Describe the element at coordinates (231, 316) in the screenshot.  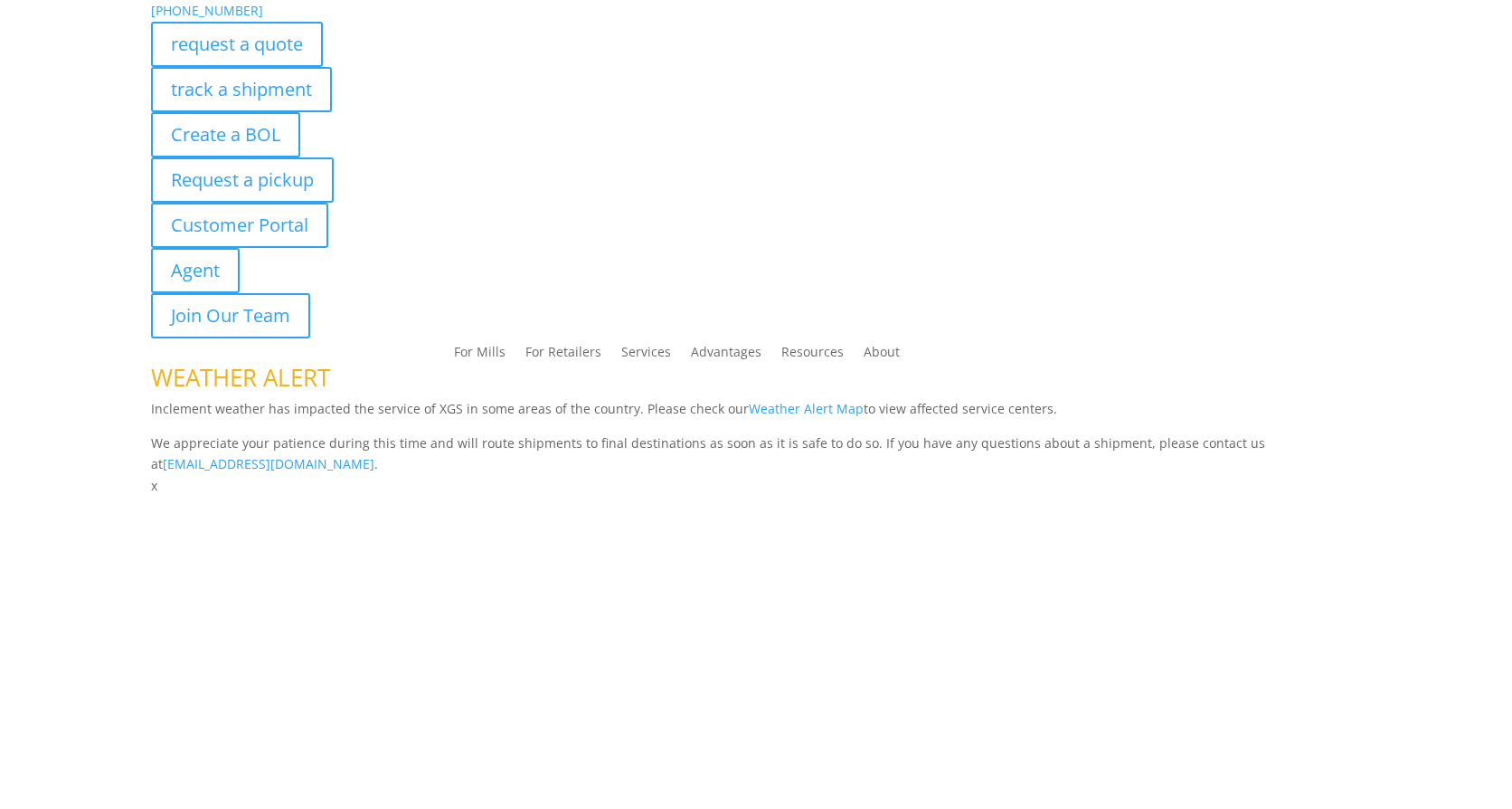
I see `a: Join Our Team` at that location.